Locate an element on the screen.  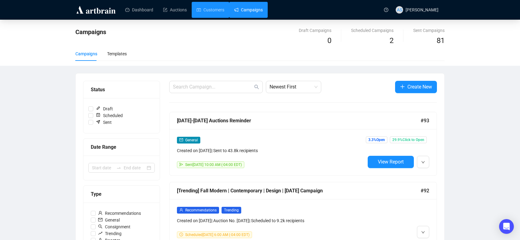
span: Draft is located at coordinates (104, 109).